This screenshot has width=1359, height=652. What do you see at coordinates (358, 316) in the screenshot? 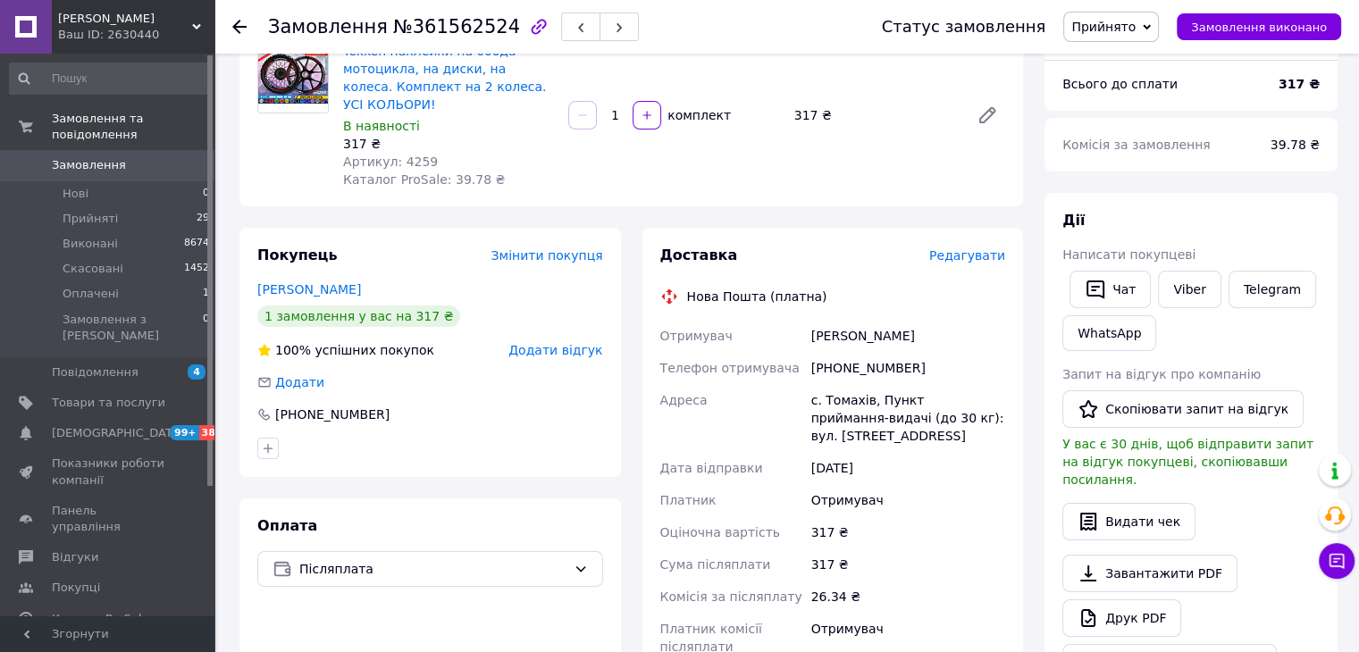
I see `div: 1 замовлення у вас на 317 ₴` at bounding box center [358, 316].